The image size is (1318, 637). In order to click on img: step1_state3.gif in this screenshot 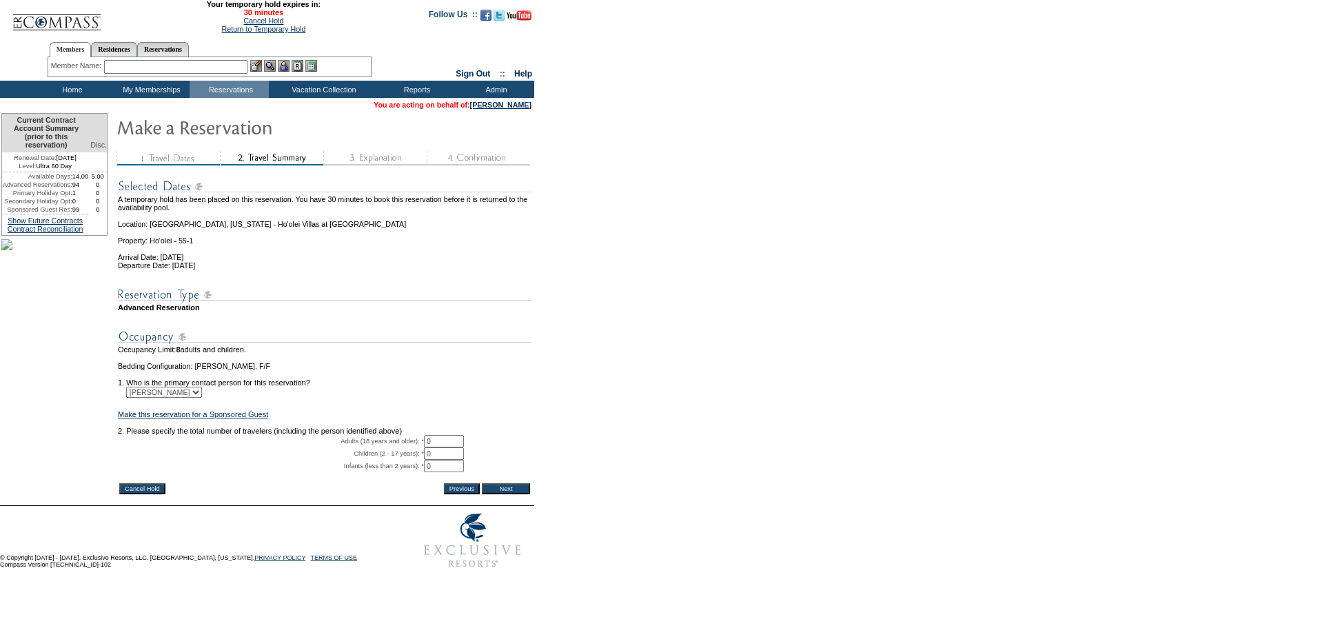, I will do `click(168, 158)`.